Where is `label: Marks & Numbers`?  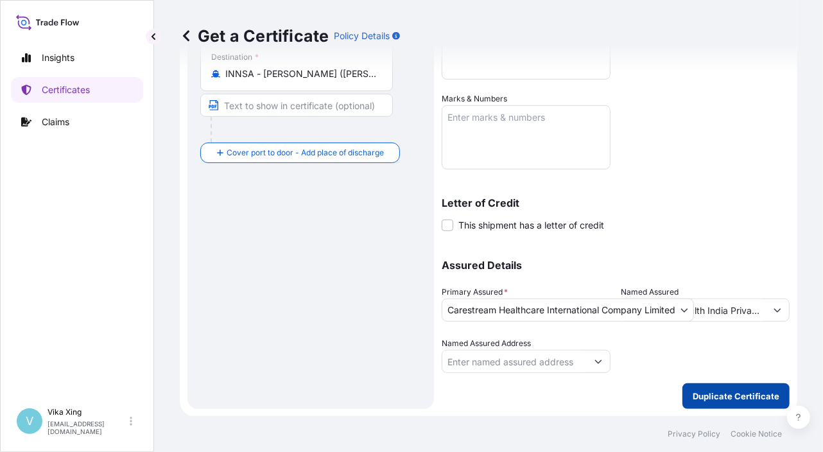 label: Marks & Numbers is located at coordinates (475, 99).